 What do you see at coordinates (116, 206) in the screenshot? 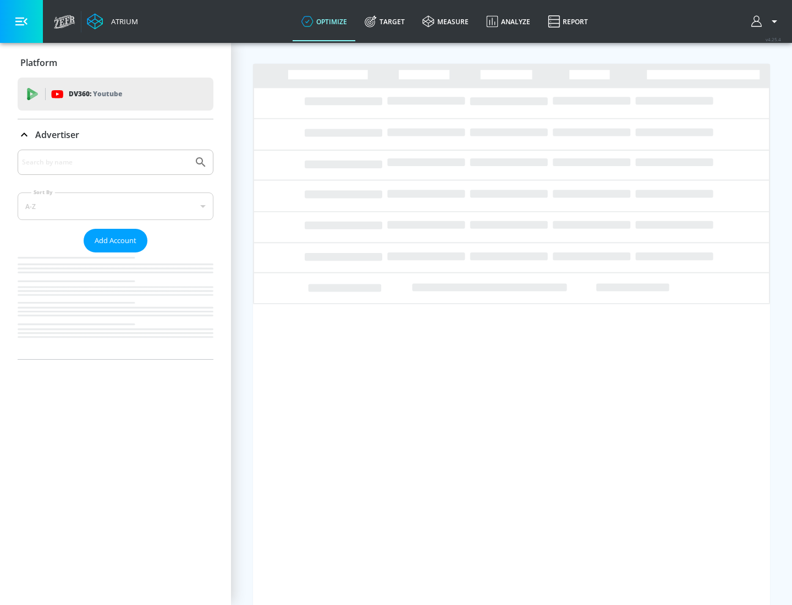
I see `div: A-Z` at bounding box center [116, 206].